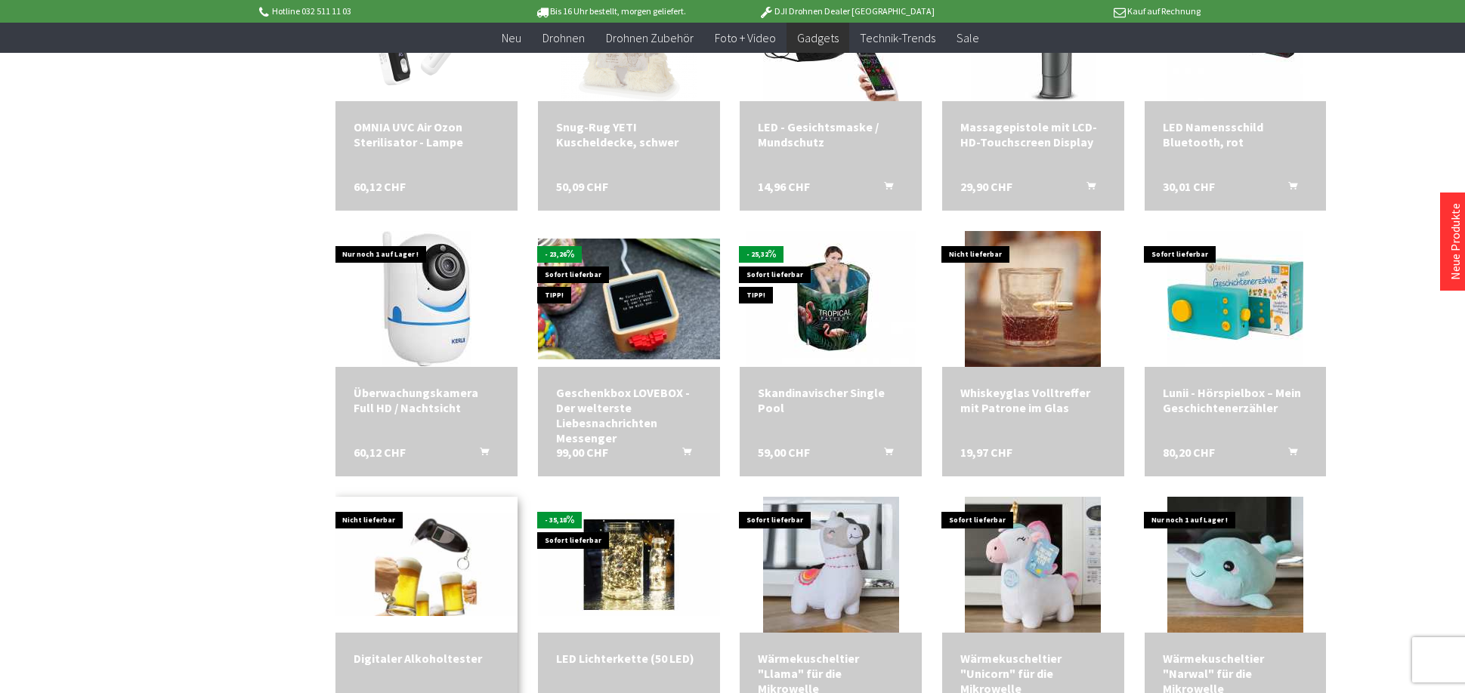 The width and height of the screenshot is (1465, 693). What do you see at coordinates (1033, 299) in the screenshot?
I see `img: Whiskeyglas Volltreffer mit Patrone im Glas` at bounding box center [1033, 299].